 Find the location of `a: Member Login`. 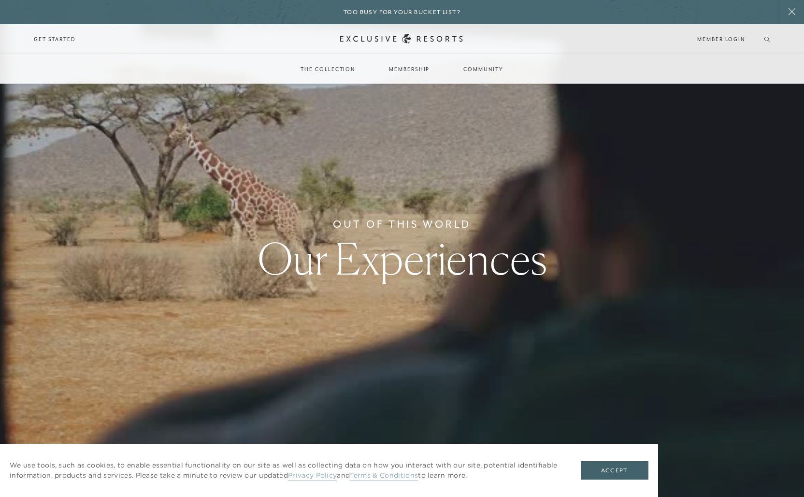

a: Member Login is located at coordinates (721, 39).